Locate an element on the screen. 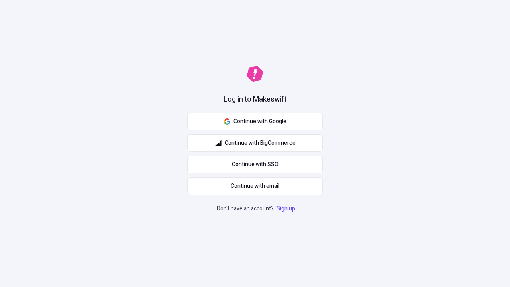 The height and width of the screenshot is (287, 510). button: Continue with email is located at coordinates (255, 186).